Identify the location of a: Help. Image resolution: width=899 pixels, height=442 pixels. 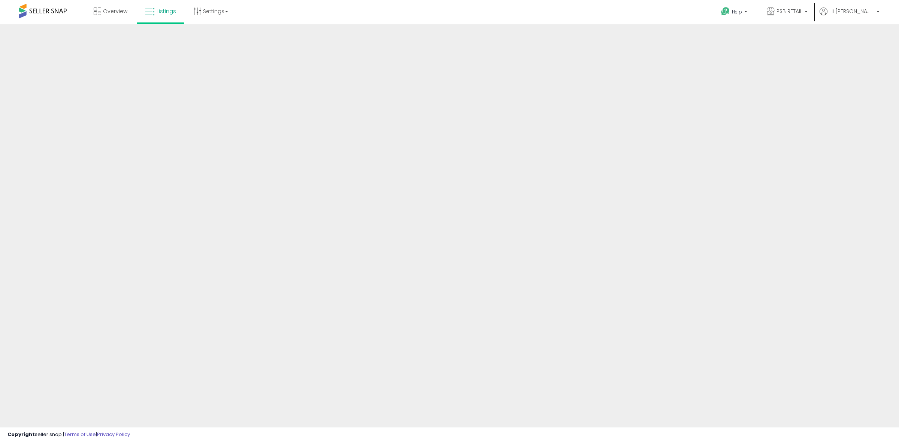
(735, 13).